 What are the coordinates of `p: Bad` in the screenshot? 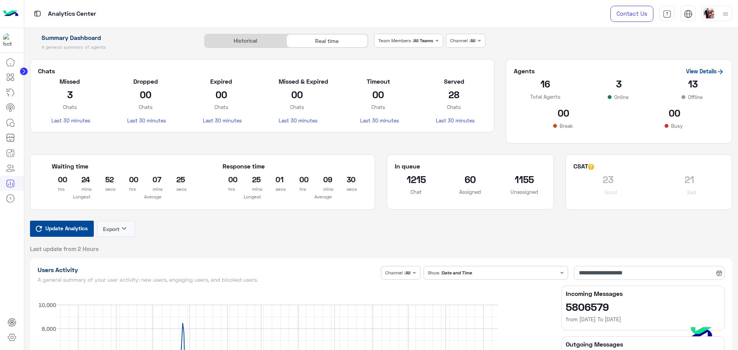 It's located at (691, 192).